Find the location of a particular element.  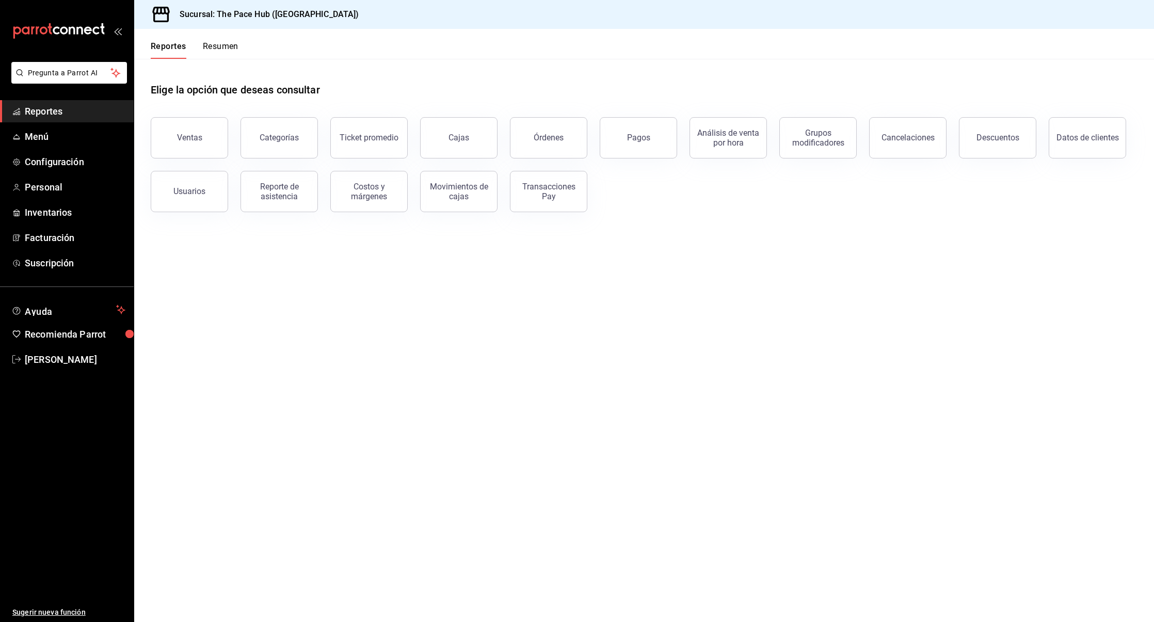

button: Cancelaciones is located at coordinates (908, 138).